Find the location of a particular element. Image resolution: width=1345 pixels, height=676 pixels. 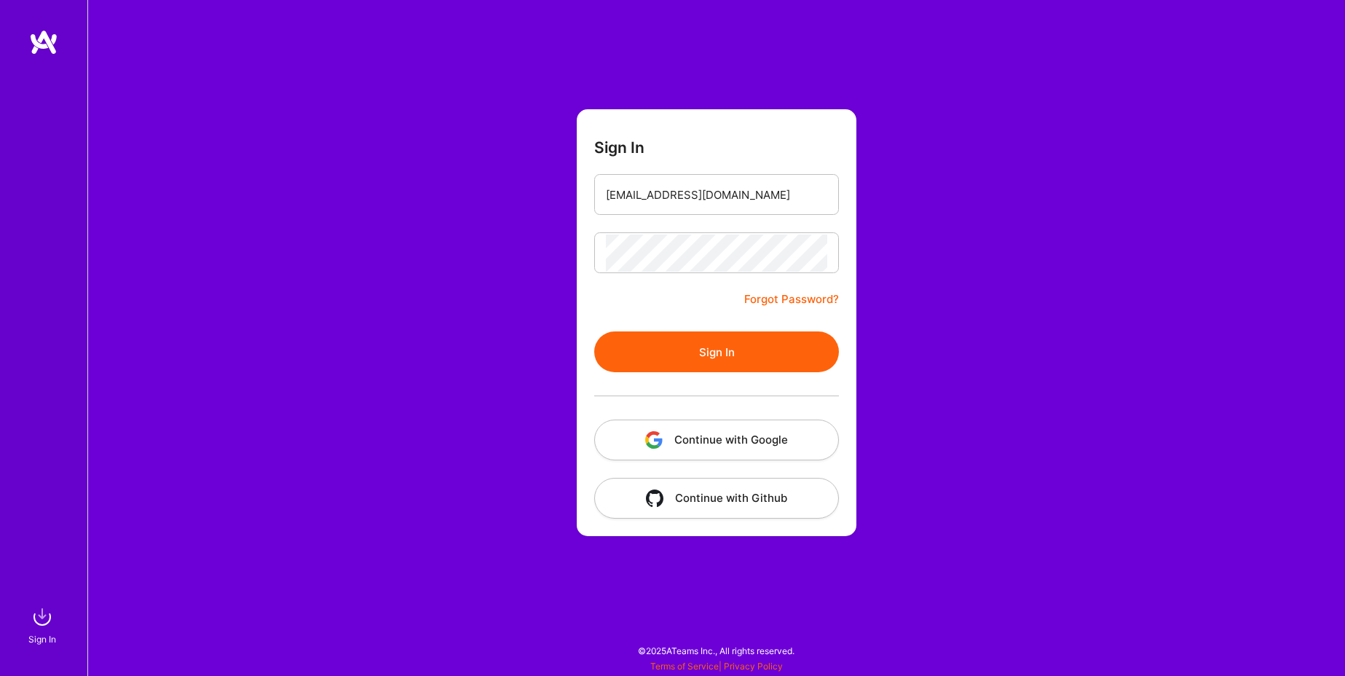

input: Email... is located at coordinates (717, 194).